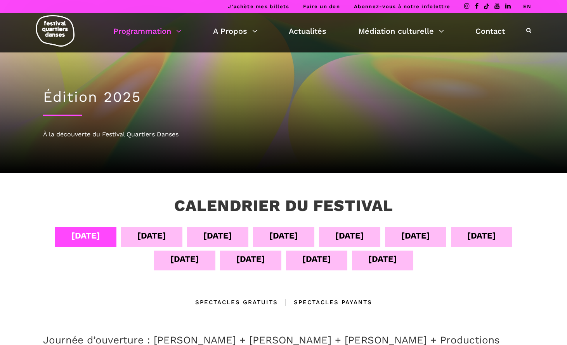  Describe the element at coordinates (237, 302) in the screenshot. I see `div: Spectacles gratuits` at that location.